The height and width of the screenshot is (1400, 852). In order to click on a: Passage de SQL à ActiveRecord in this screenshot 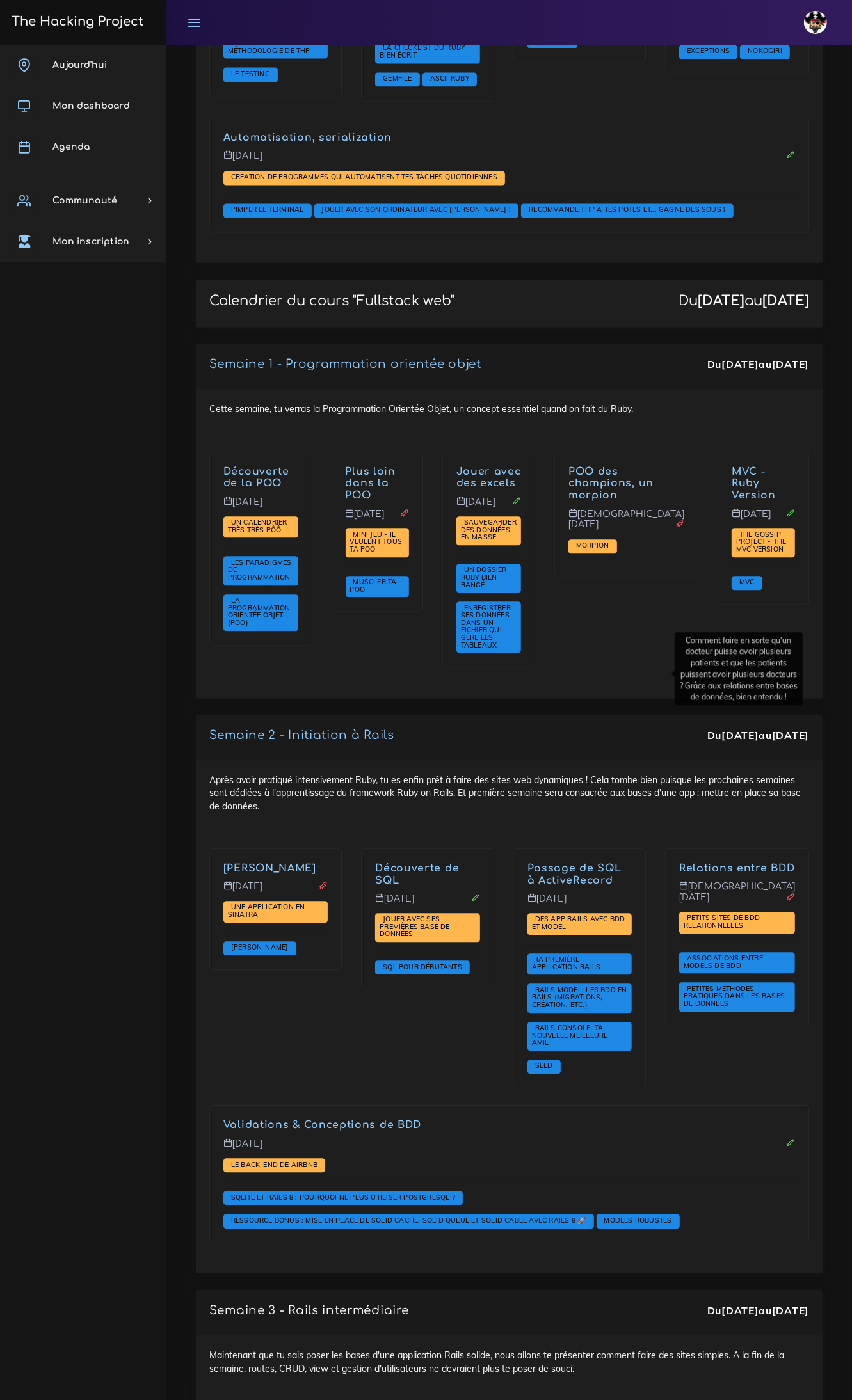, I will do `click(574, 874)`.